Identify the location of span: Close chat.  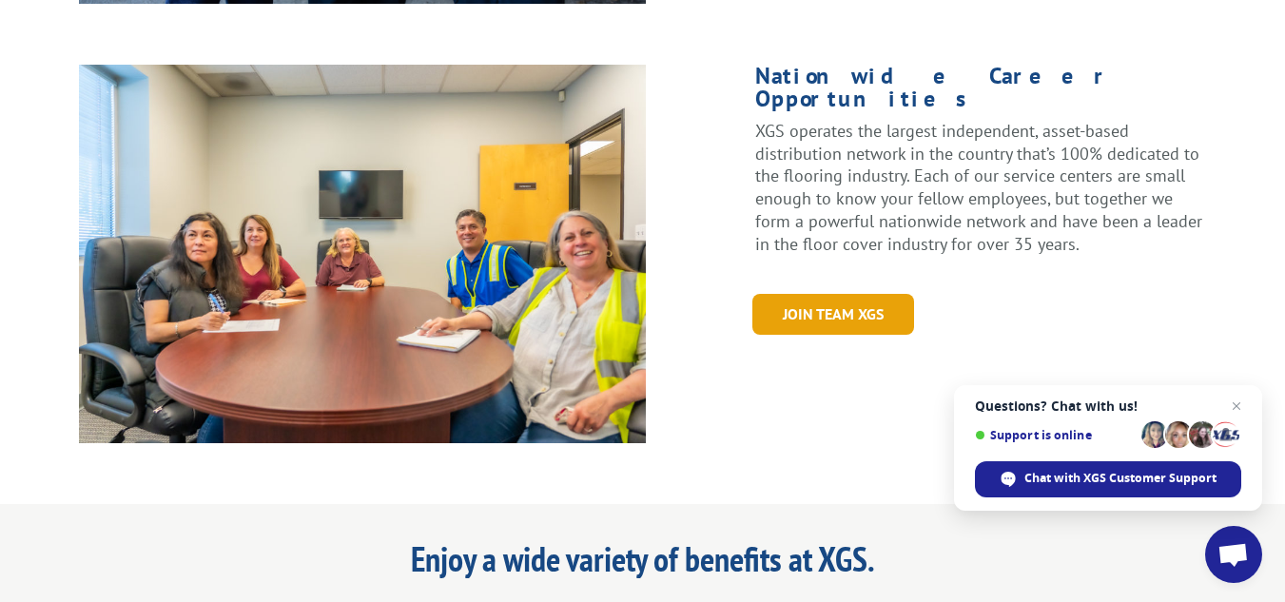
(1237, 406).